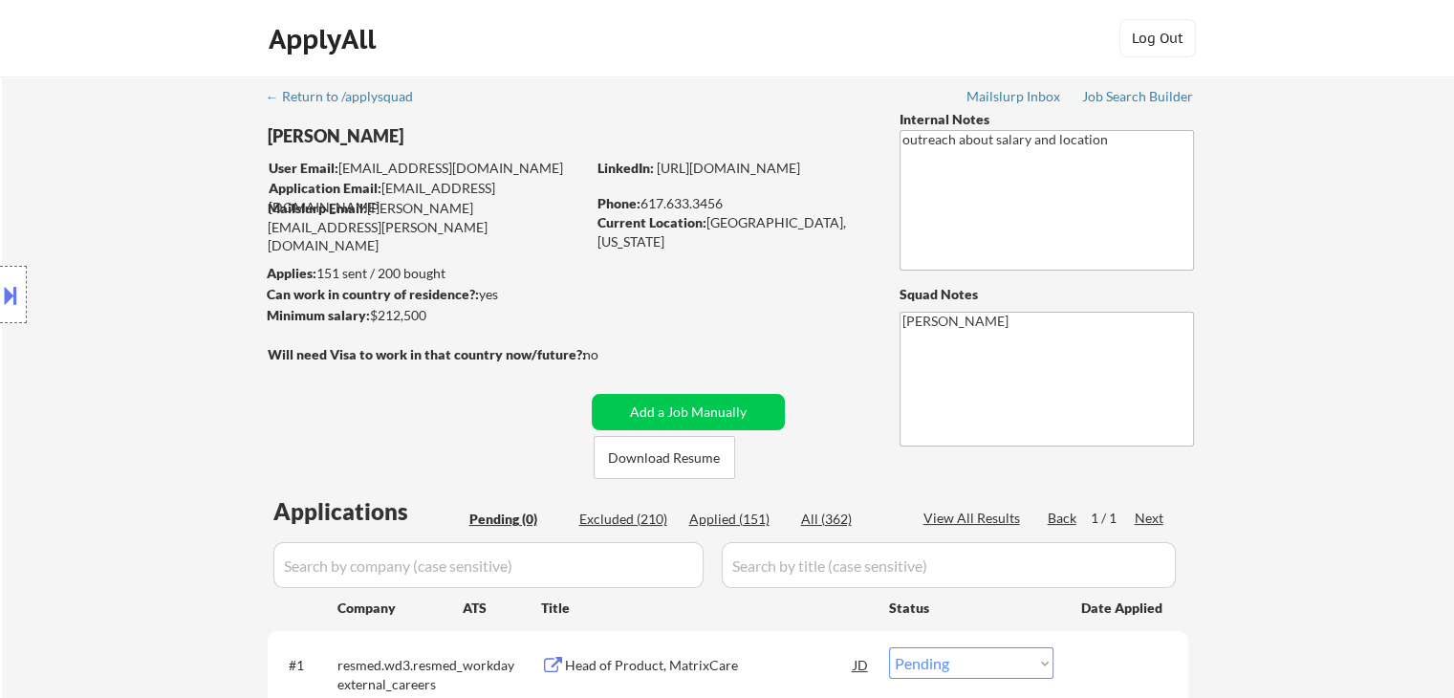  I want to click on div: resmed.wd3.resmed_external_careers, so click(400, 674).